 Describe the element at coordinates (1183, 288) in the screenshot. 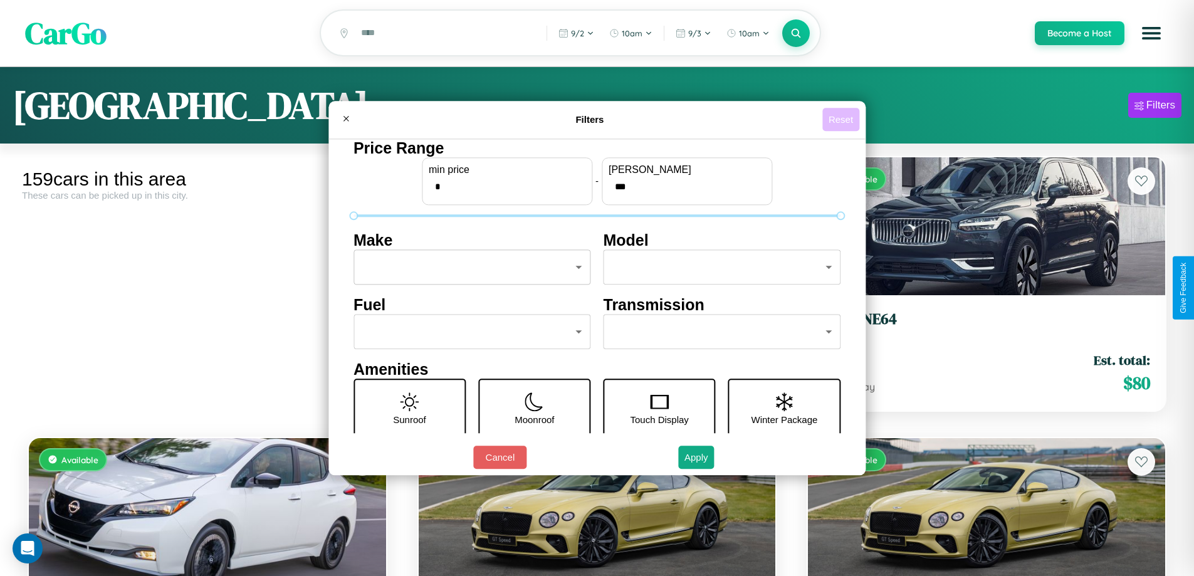

I see `div: Give Feedback` at that location.